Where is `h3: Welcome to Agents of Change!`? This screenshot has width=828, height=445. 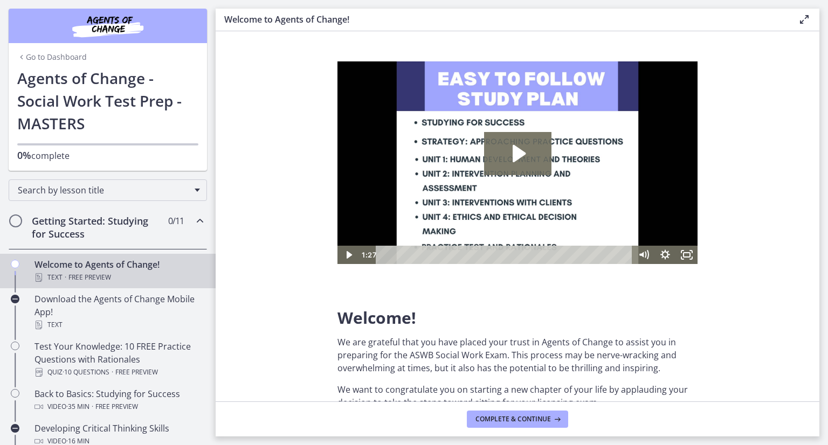
h3: Welcome to Agents of Change! is located at coordinates (502, 19).